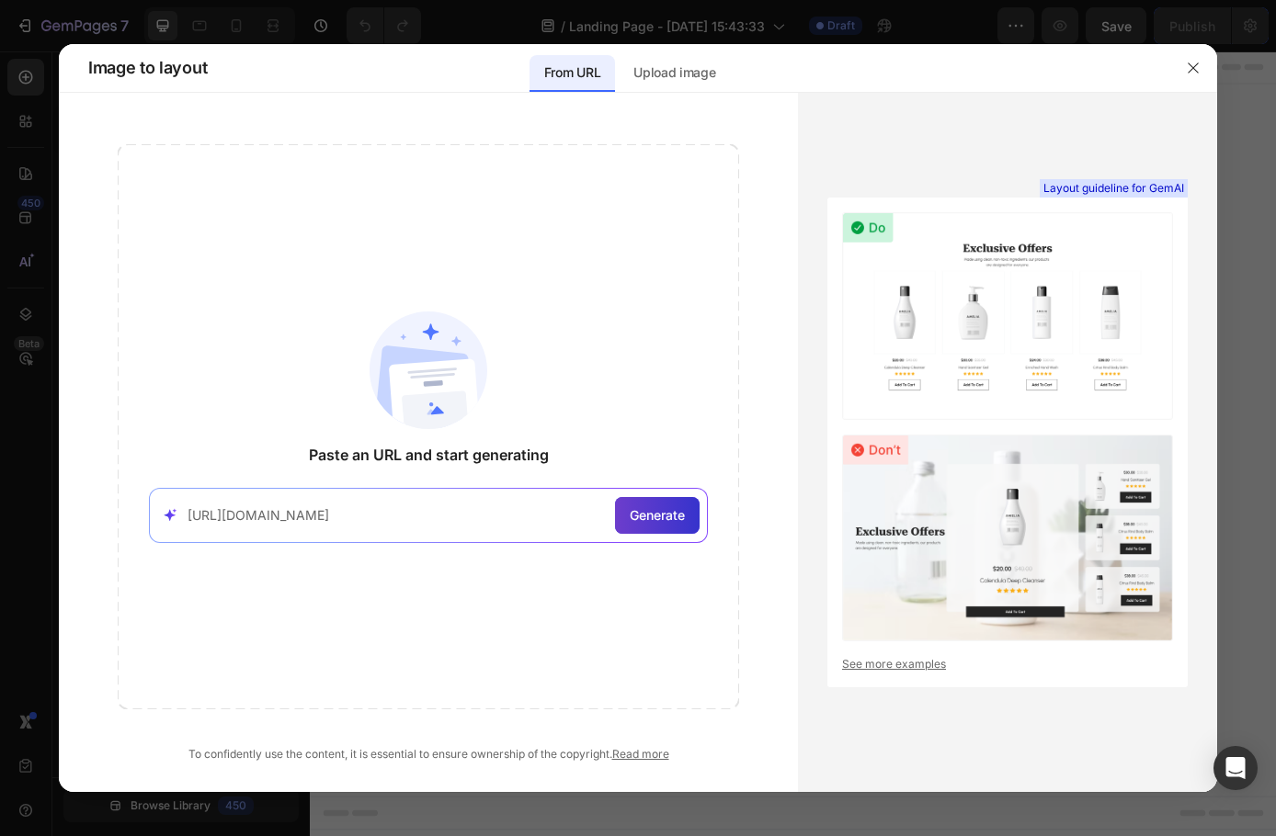  I want to click on div: Start with Generating from URL or image, so click(551, 600).